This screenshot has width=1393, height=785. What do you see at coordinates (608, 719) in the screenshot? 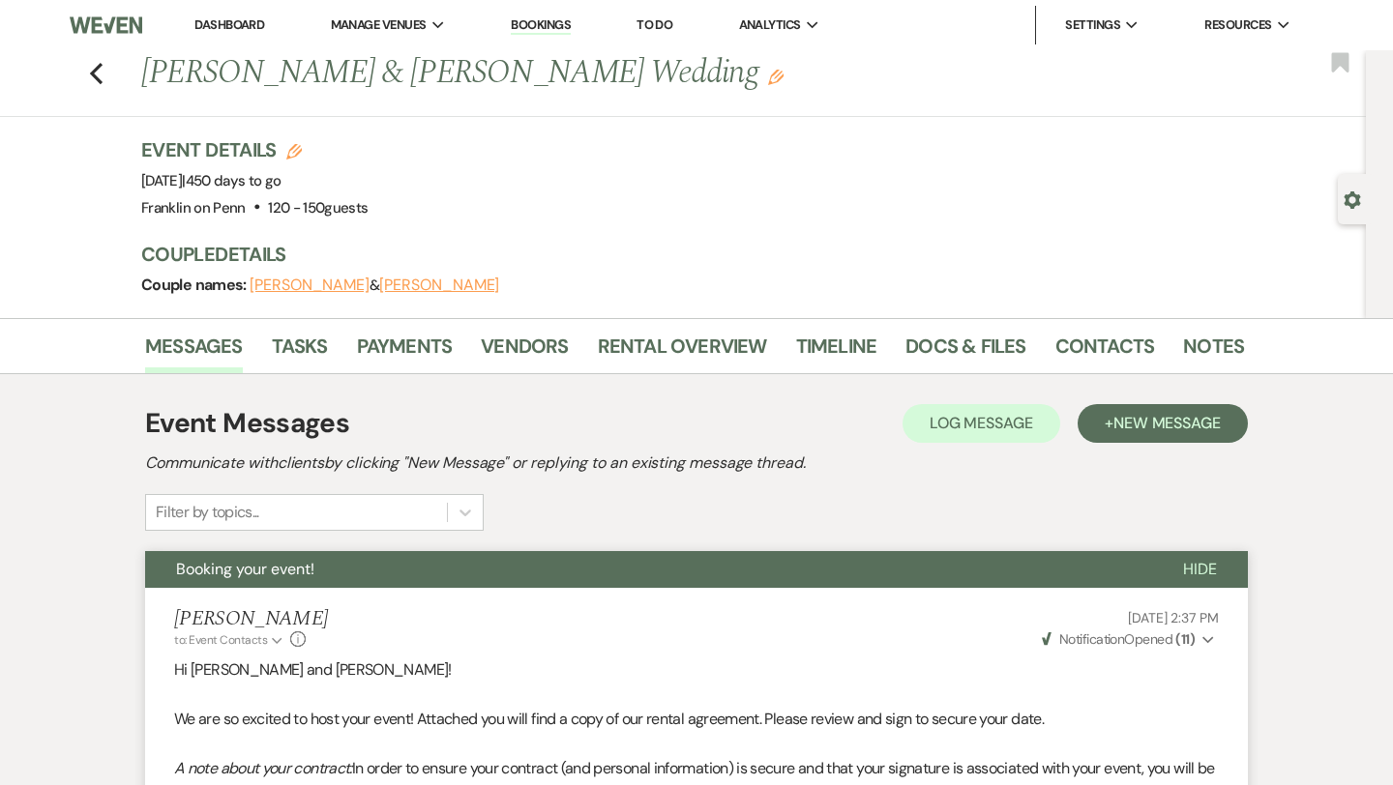
I see `span: We are so excited to host your event! Attached you will find a copy of our rental agreement. Plea...` at bounding box center [608, 719].